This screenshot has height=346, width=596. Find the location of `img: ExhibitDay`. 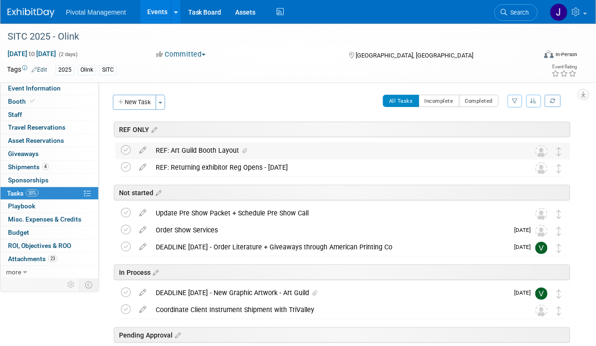

img: ExhibitDay is located at coordinates (31, 13).